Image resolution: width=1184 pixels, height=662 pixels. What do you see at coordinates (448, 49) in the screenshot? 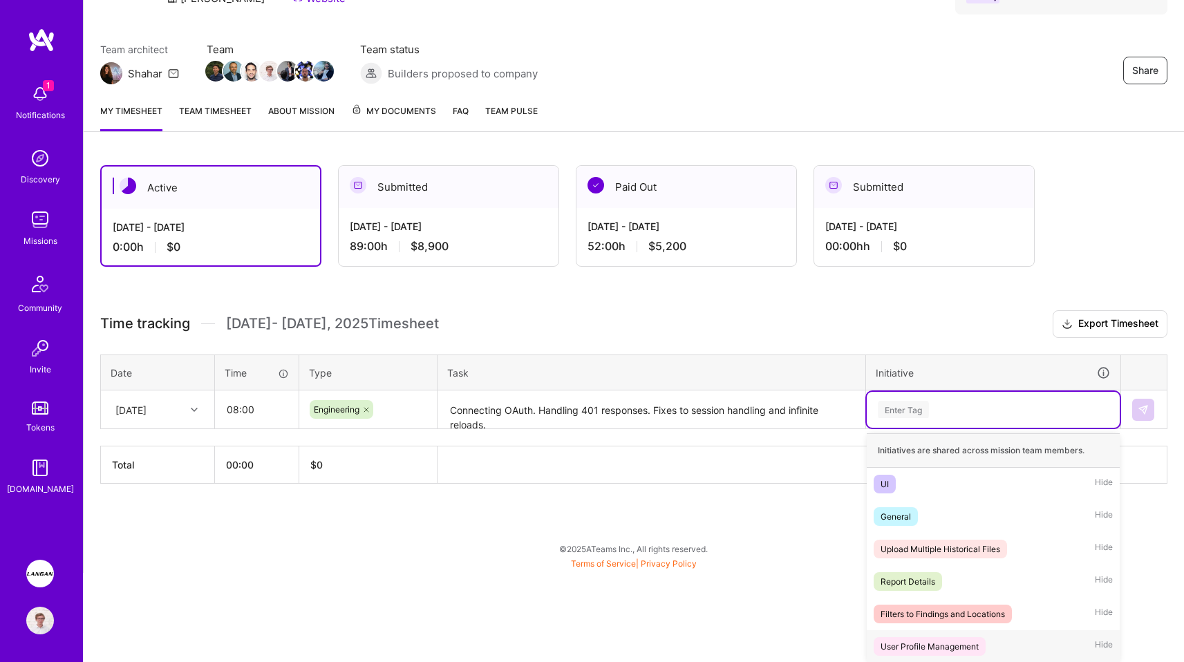
I see `span: Team status` at bounding box center [448, 49].